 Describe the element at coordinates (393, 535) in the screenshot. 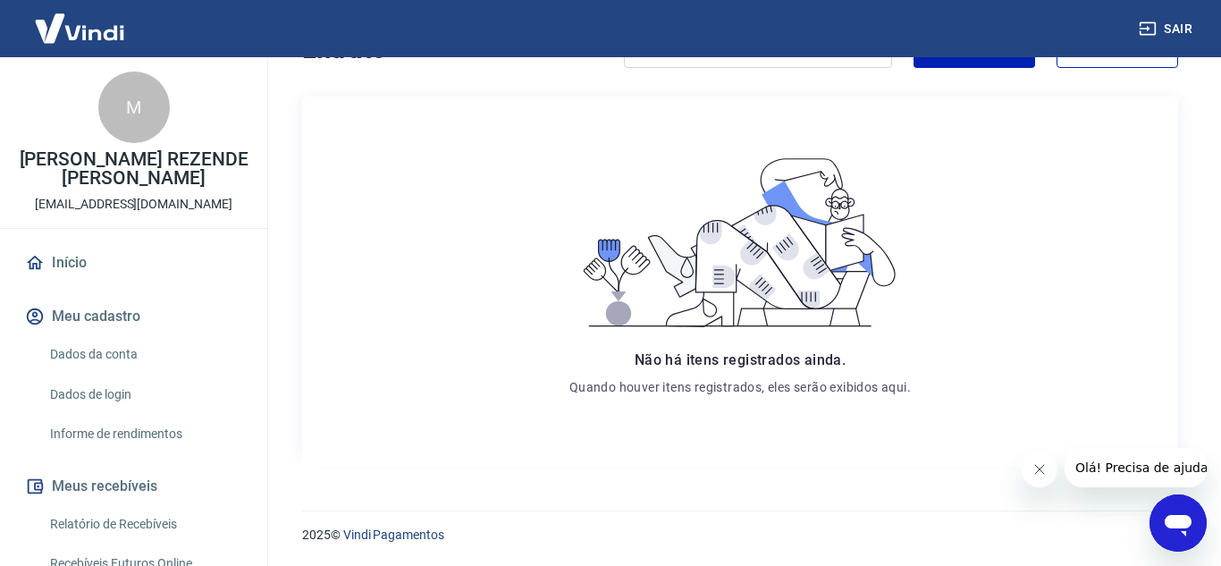

I see `a: Vindi Pagamentos` at that location.